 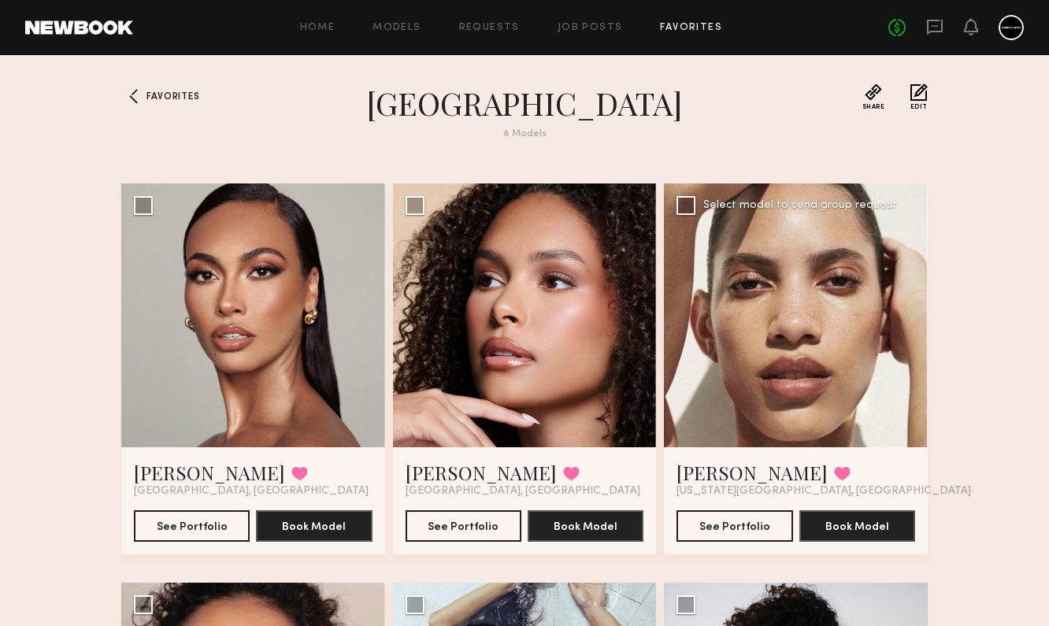 What do you see at coordinates (800, 206) in the screenshot?
I see `div: Select model to send group request` at bounding box center [800, 206].